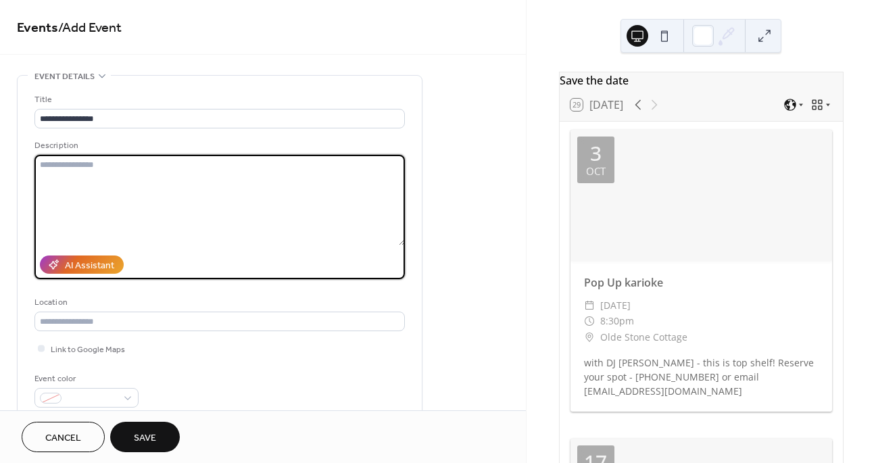 The width and height of the screenshot is (876, 463). Describe the element at coordinates (89, 266) in the screenshot. I see `div: AI Assistant` at that location.